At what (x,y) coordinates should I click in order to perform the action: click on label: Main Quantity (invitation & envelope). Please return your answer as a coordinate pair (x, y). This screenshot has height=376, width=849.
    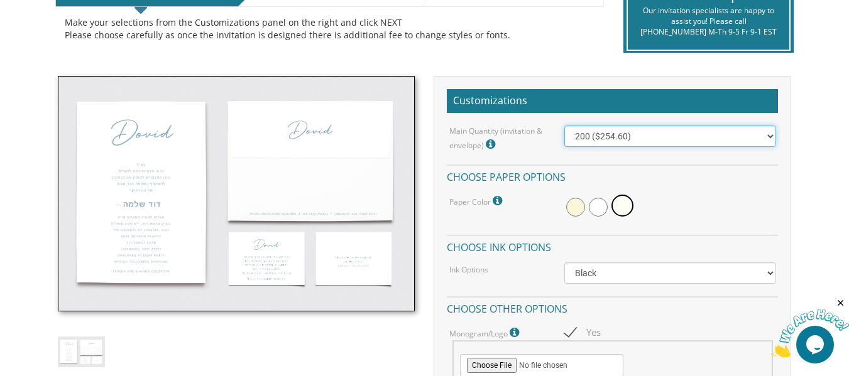
    Looking at the image, I should click on (497, 139).